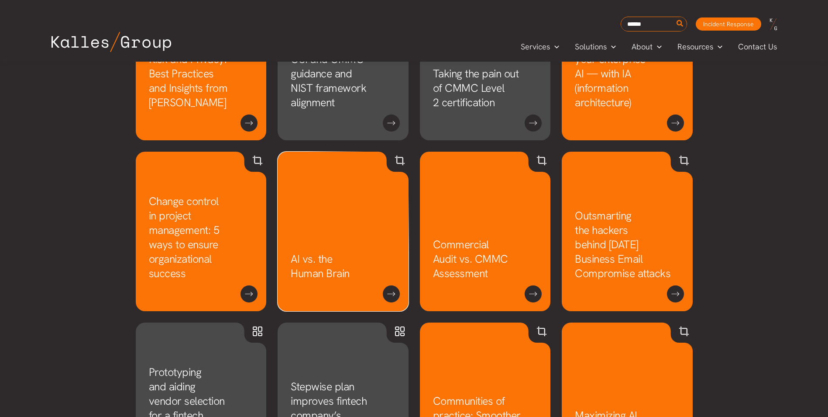 The image size is (828, 417). I want to click on span: Resources, so click(696, 47).